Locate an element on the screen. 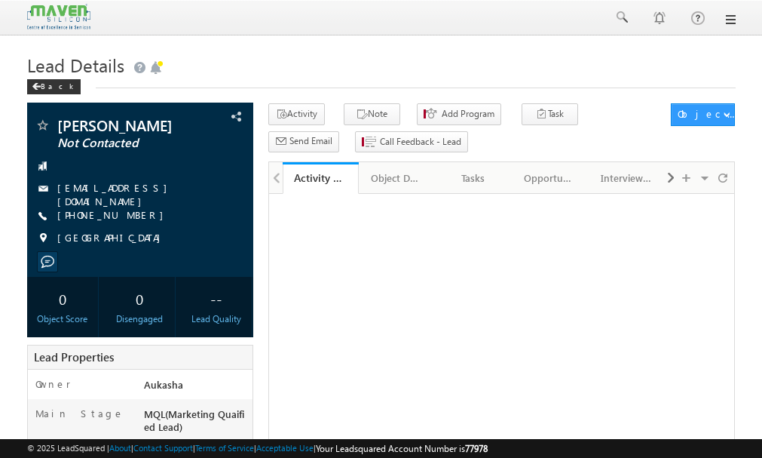  img: Custom Logo is located at coordinates (59, 17).